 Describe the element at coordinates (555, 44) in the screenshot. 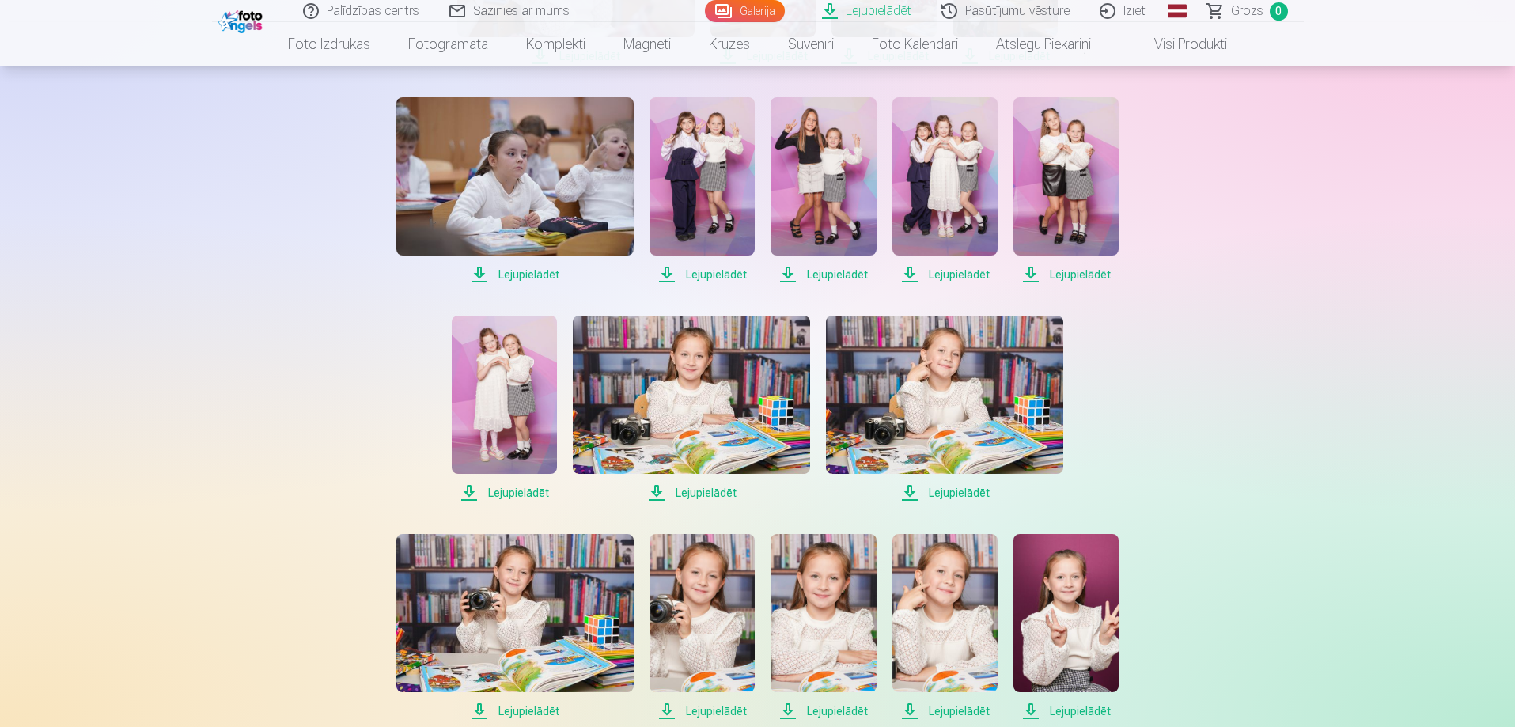

I see `a: Komplekti` at that location.